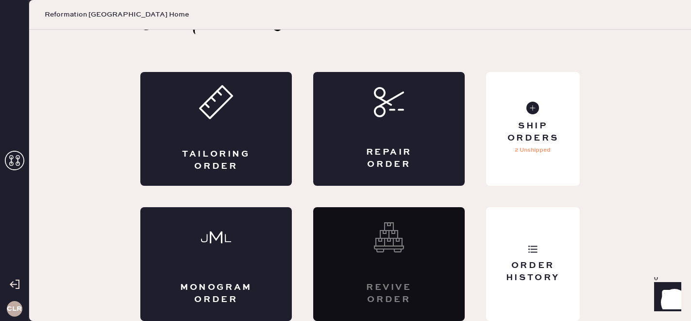 This screenshot has width=691, height=321. What do you see at coordinates (14, 308) in the screenshot?
I see `h3: CLR` at bounding box center [14, 308].